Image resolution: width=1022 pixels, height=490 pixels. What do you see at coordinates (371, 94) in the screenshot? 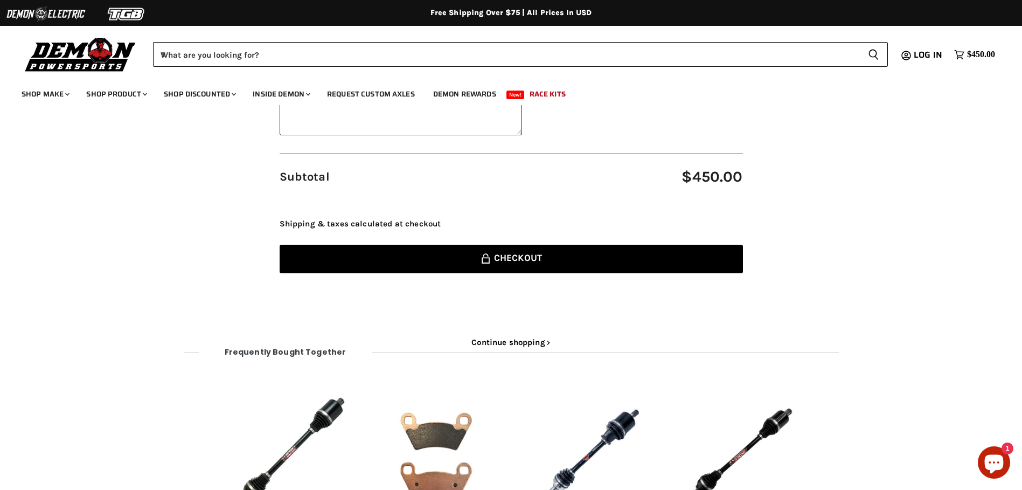
I see `a: Request Custom Axles` at bounding box center [371, 94].